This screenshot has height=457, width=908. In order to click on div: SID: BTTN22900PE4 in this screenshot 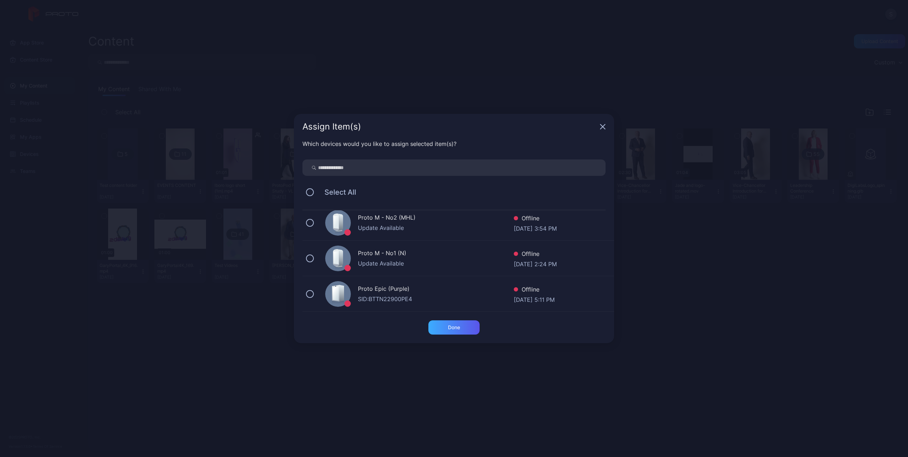, I will do `click(436, 299)`.